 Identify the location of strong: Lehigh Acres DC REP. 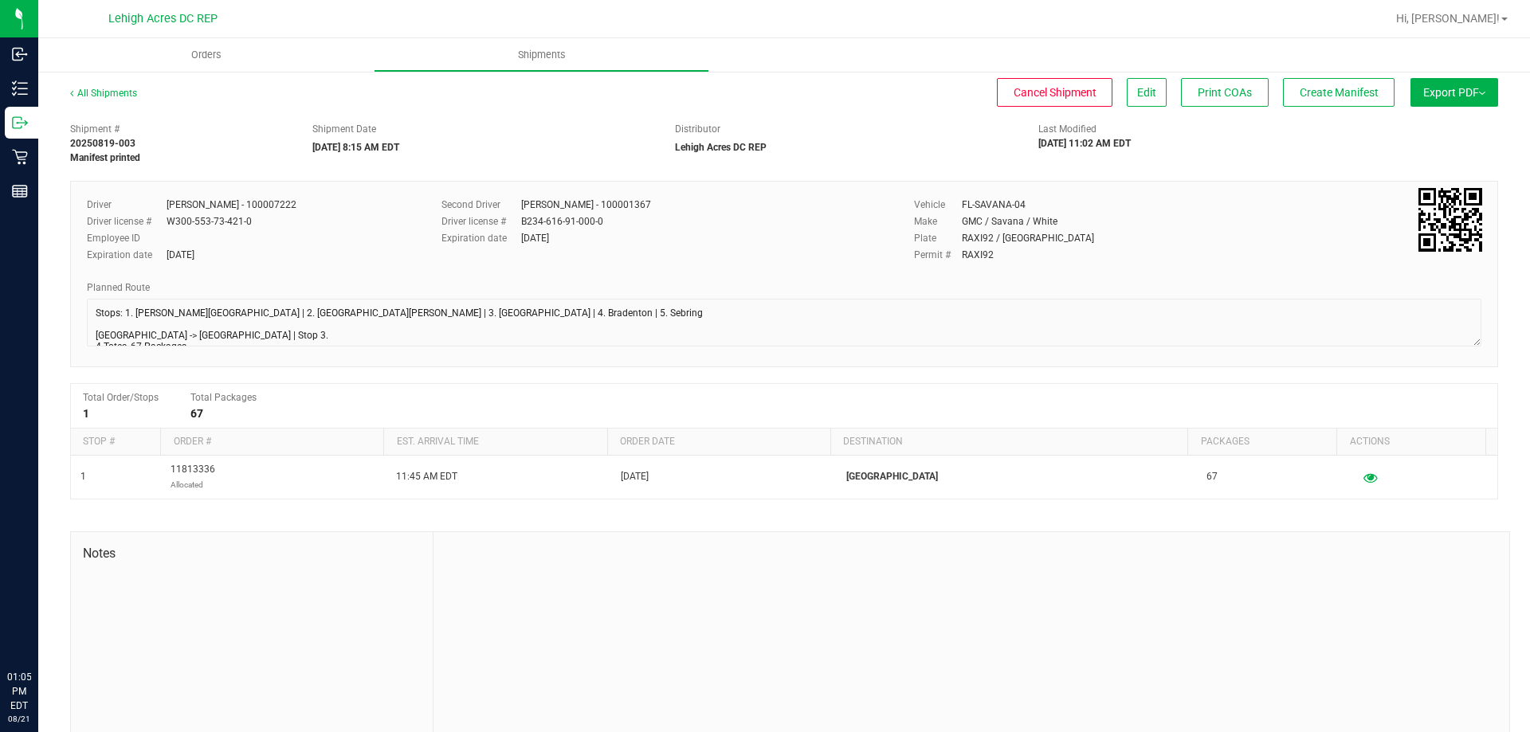
(720, 147).